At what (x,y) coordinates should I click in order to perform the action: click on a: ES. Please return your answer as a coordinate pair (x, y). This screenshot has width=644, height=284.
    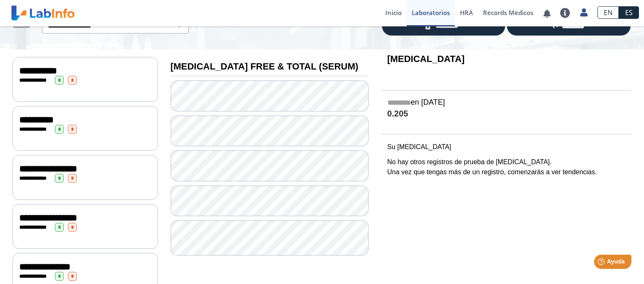
    Looking at the image, I should click on (629, 13).